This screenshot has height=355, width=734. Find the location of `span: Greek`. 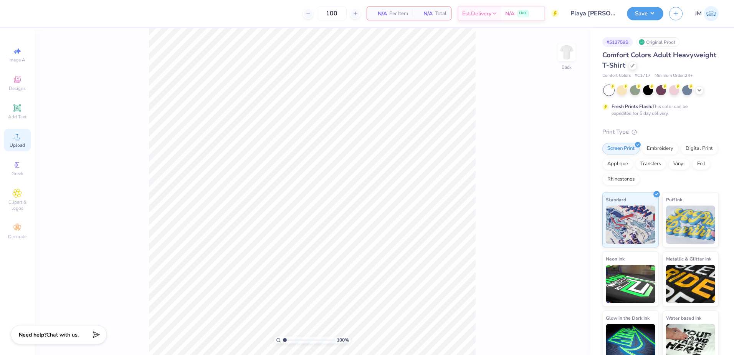

span: Greek is located at coordinates (17, 174).